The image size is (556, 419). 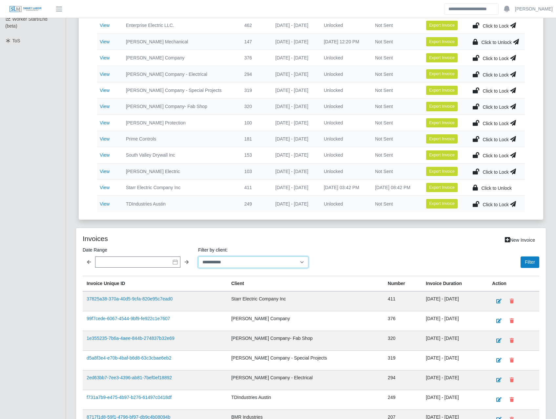 I want to click on a: d5a8f3e4-e70b-4baf-b6d8-63c3cbae6eb2, so click(x=129, y=358).